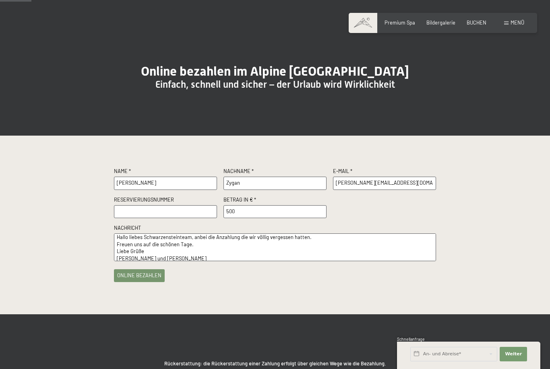 This screenshot has height=369, width=550. What do you see at coordinates (400, 23) in the screenshot?
I see `a: Premium Spa` at bounding box center [400, 23].